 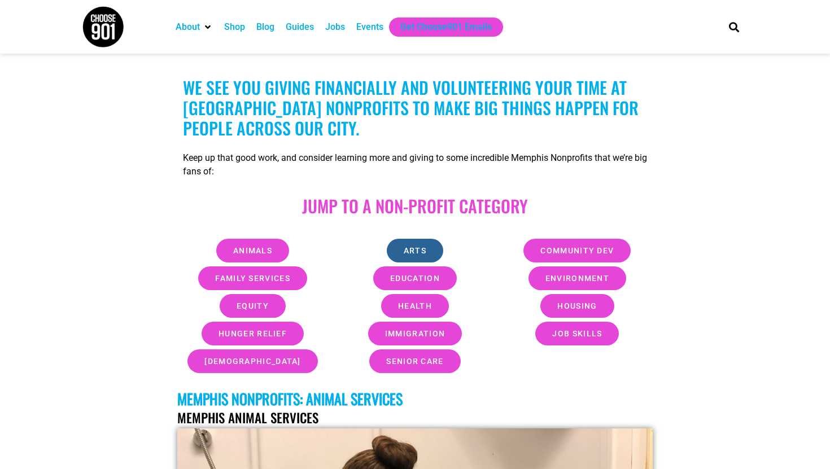 I want to click on a: Shop, so click(x=234, y=27).